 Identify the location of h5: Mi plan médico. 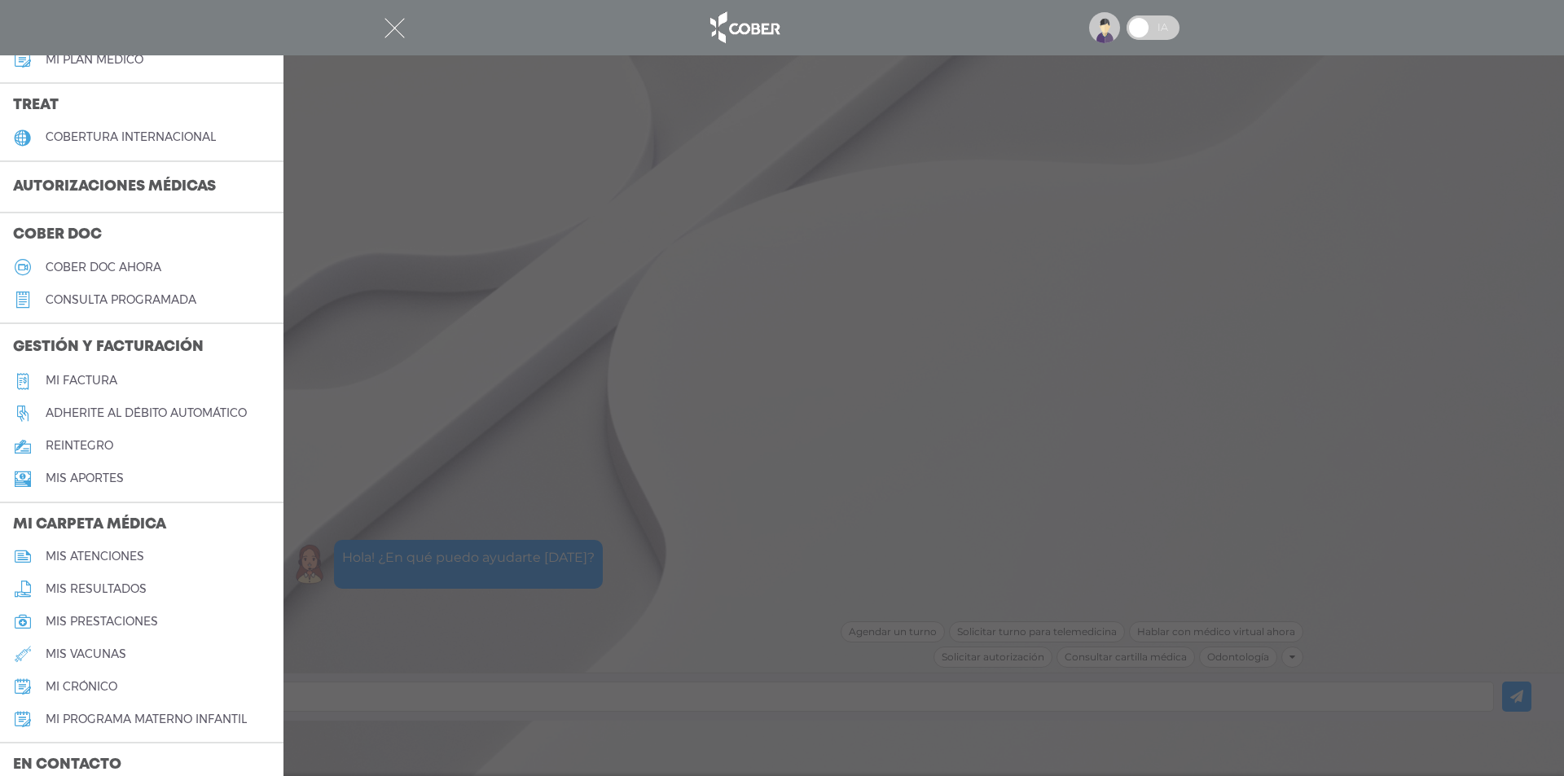
(94, 59).